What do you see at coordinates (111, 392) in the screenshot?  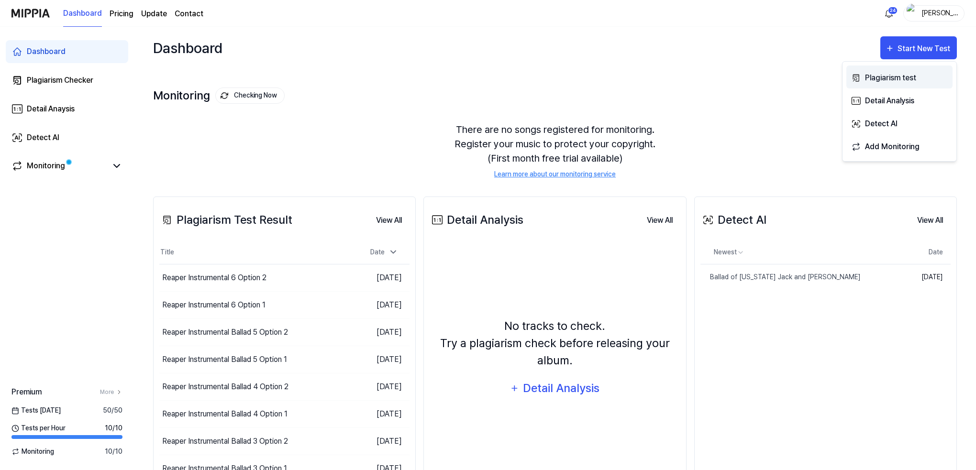 I see `a: More` at bounding box center [111, 392].